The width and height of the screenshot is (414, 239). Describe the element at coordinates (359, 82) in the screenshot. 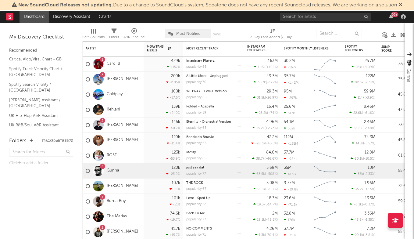

I see `span: 92.3k` at that location.